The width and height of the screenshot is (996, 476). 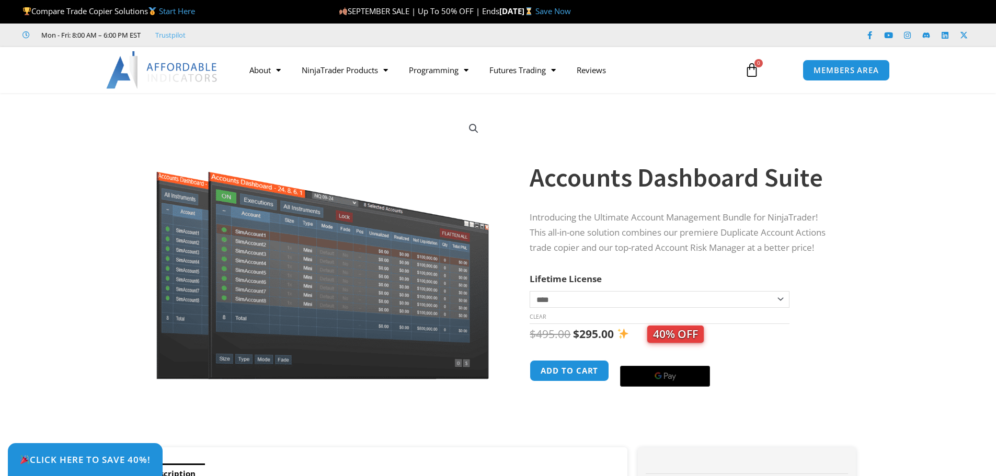 What do you see at coordinates (752, 70) in the screenshot?
I see `a: 0` at bounding box center [752, 70].